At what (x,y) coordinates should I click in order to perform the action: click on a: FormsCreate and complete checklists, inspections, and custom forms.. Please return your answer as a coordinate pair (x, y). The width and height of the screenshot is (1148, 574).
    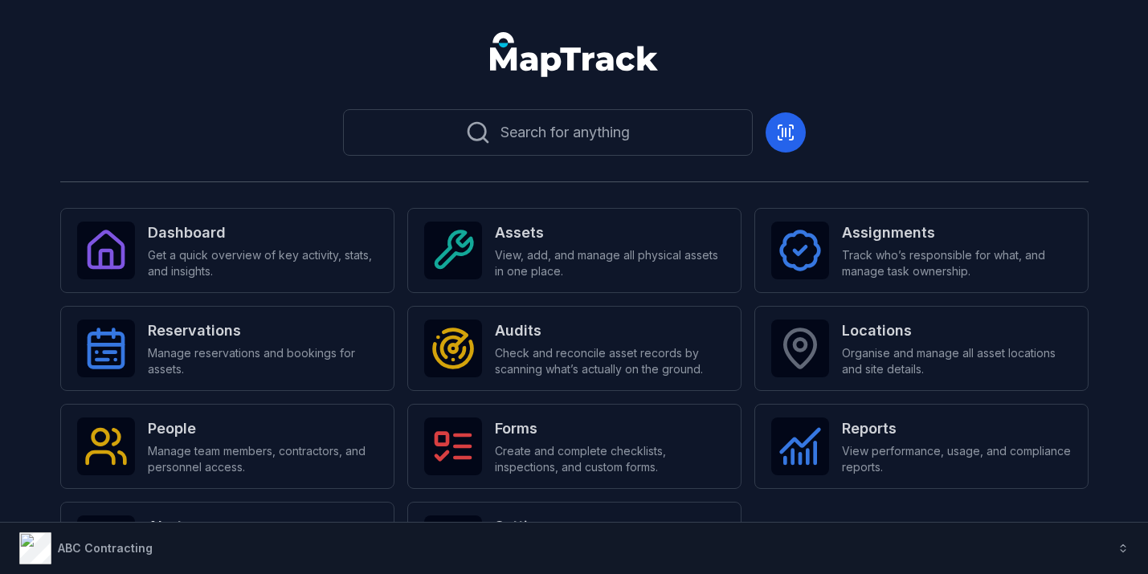
    Looking at the image, I should click on (574, 447).